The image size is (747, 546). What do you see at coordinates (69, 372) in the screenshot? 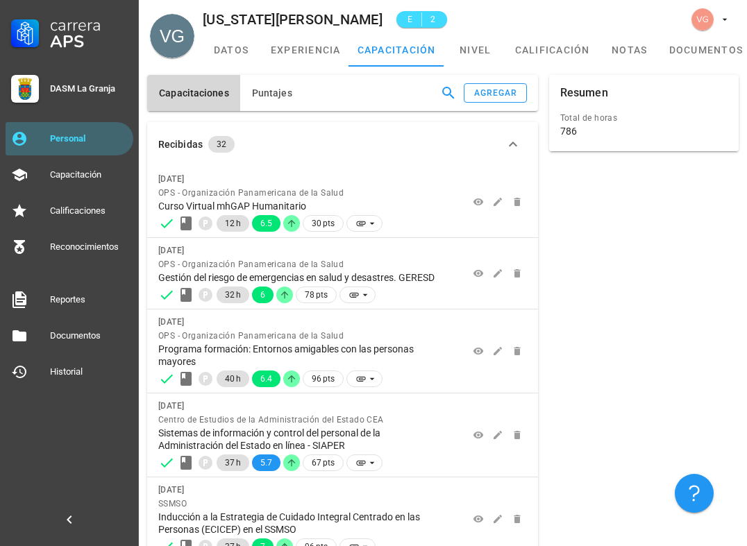
I see `a: Historial` at bounding box center [69, 372].